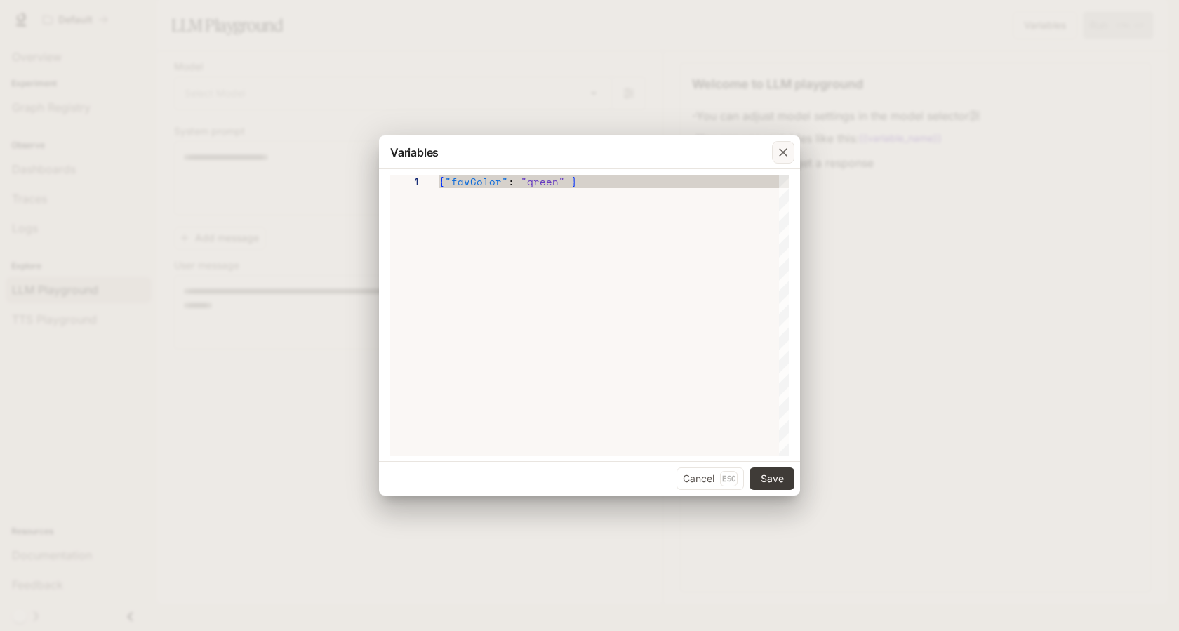 This screenshot has width=1179, height=631. I want to click on div: 1, so click(405, 181).